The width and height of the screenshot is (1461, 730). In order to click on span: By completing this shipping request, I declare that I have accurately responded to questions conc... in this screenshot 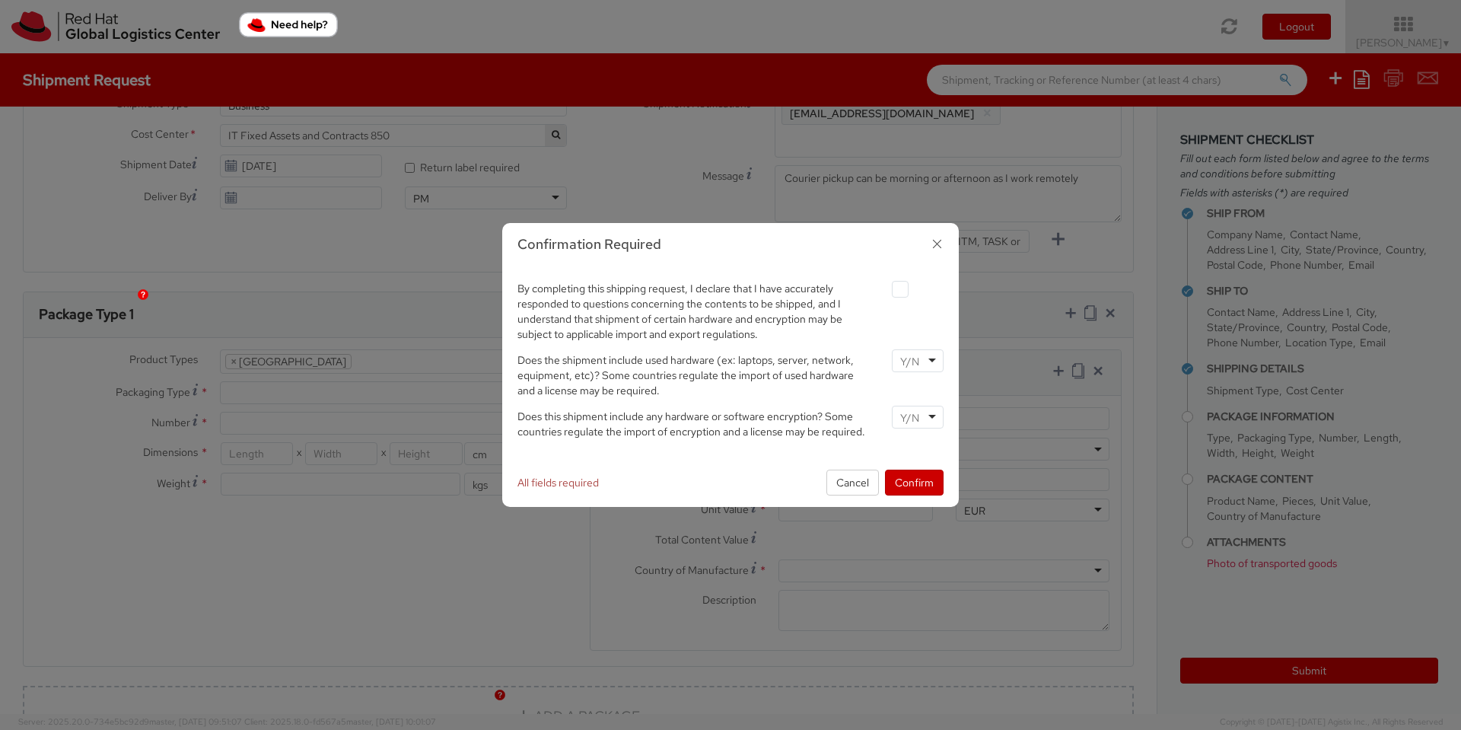, I will do `click(679, 311)`.